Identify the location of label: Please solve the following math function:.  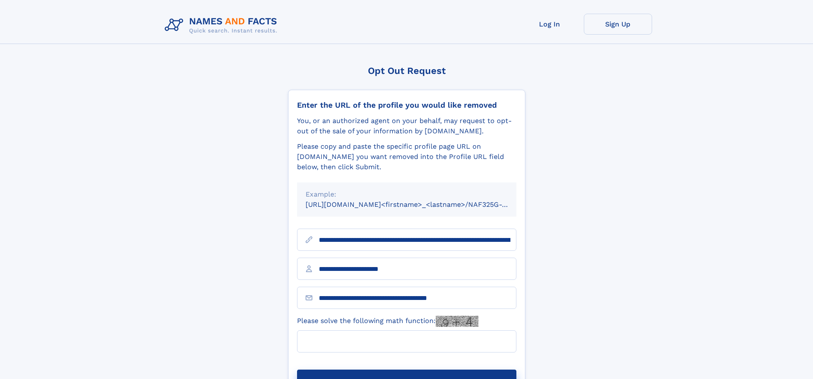
(388, 321).